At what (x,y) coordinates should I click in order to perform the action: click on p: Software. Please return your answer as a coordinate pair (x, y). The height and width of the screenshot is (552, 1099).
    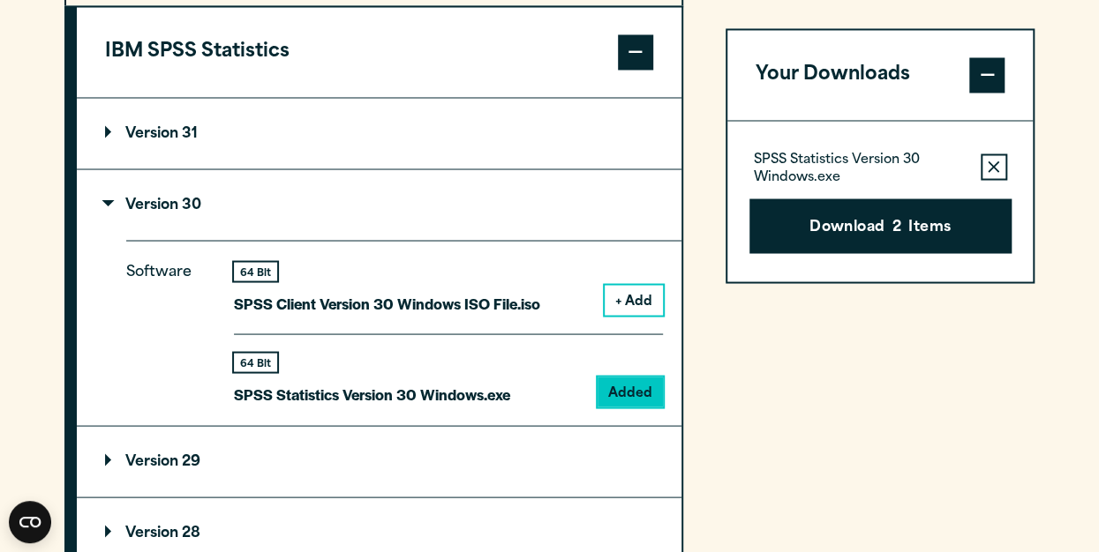
    Looking at the image, I should click on (166, 326).